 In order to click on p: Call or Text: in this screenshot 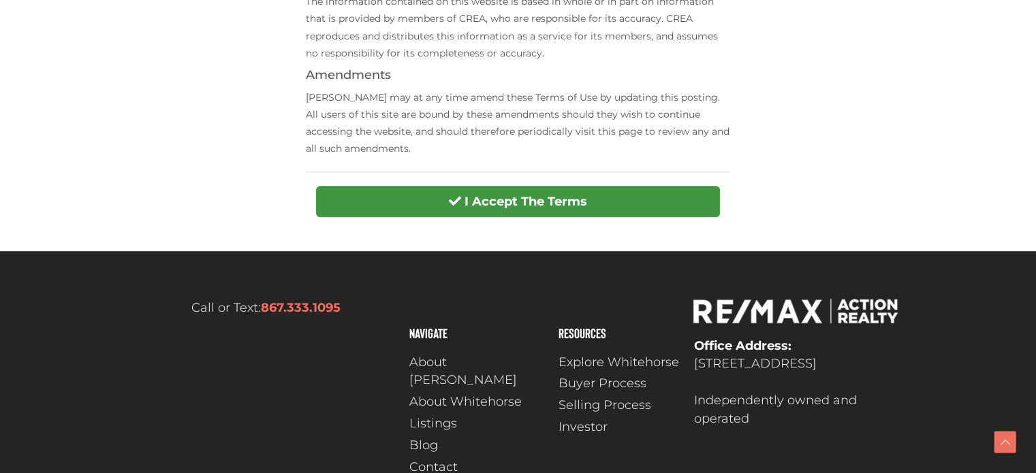, I will do `click(266, 308)`.